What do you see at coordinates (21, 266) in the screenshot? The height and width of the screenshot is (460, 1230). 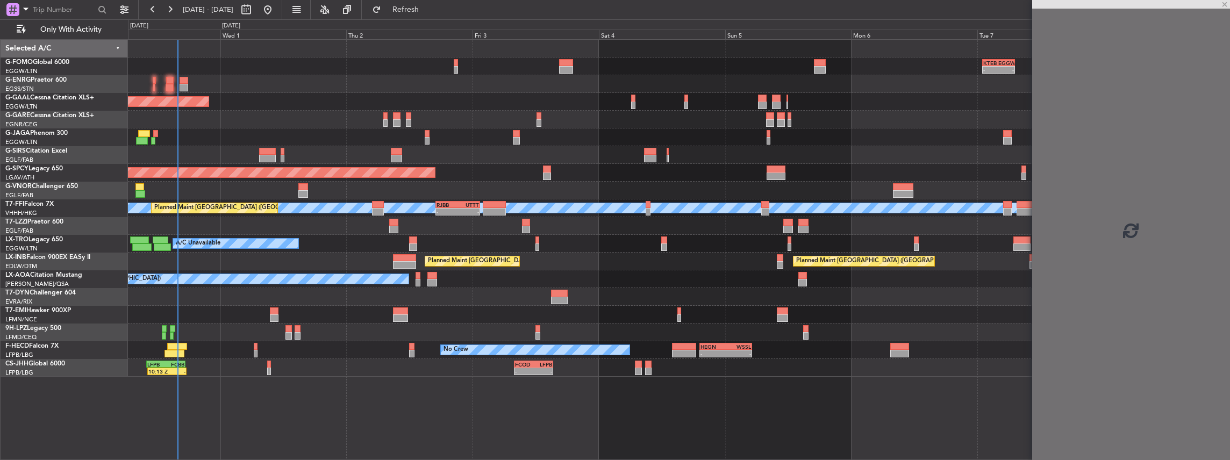 I see `a: EDLW/DTM` at bounding box center [21, 266].